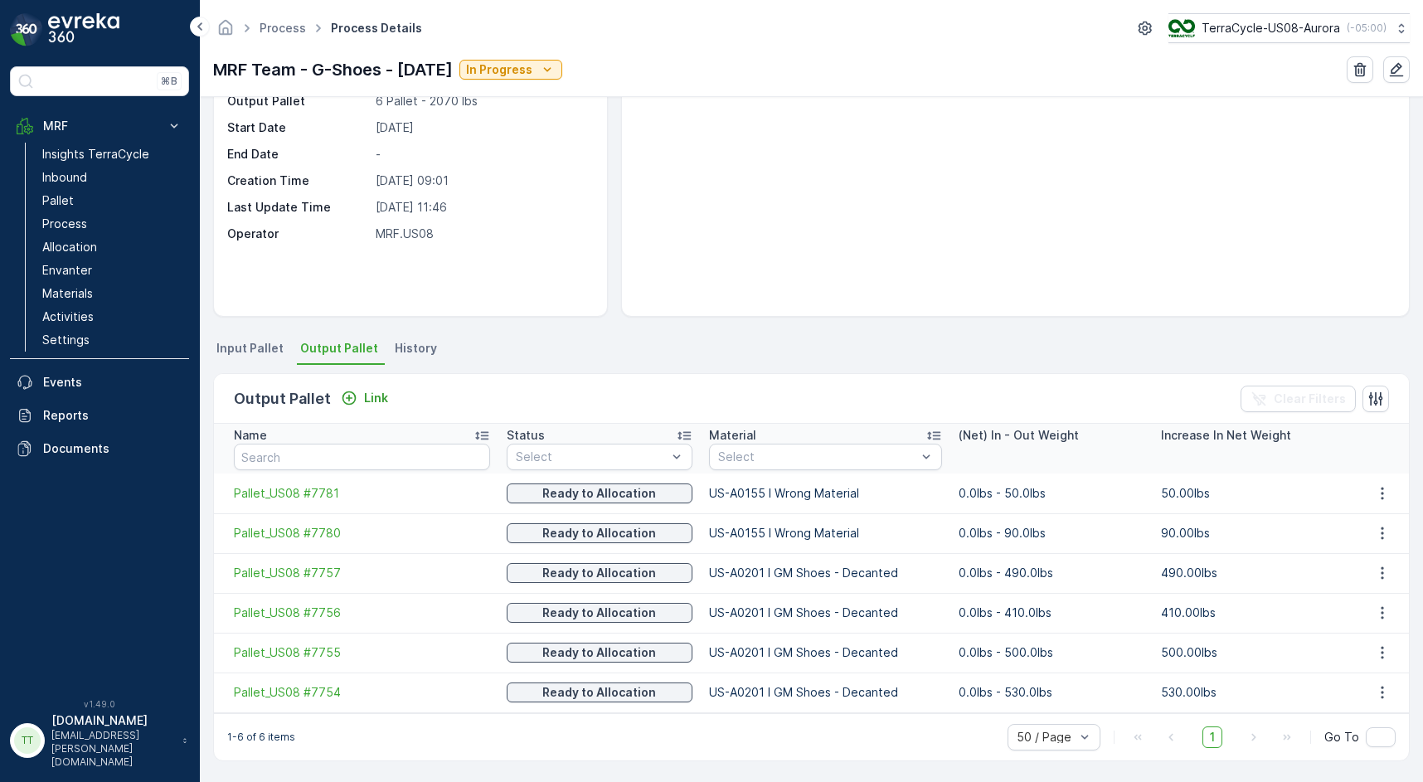  Describe the element at coordinates (499, 70) in the screenshot. I see `p: In Progress` at that location.